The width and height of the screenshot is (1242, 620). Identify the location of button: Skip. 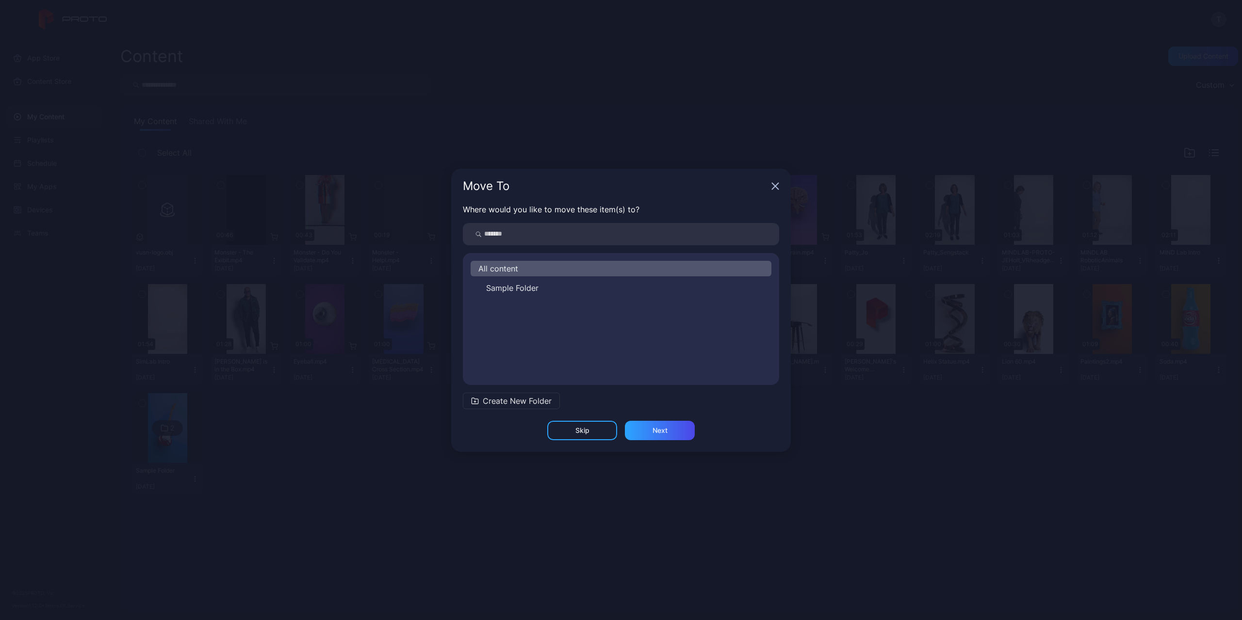
(582, 431).